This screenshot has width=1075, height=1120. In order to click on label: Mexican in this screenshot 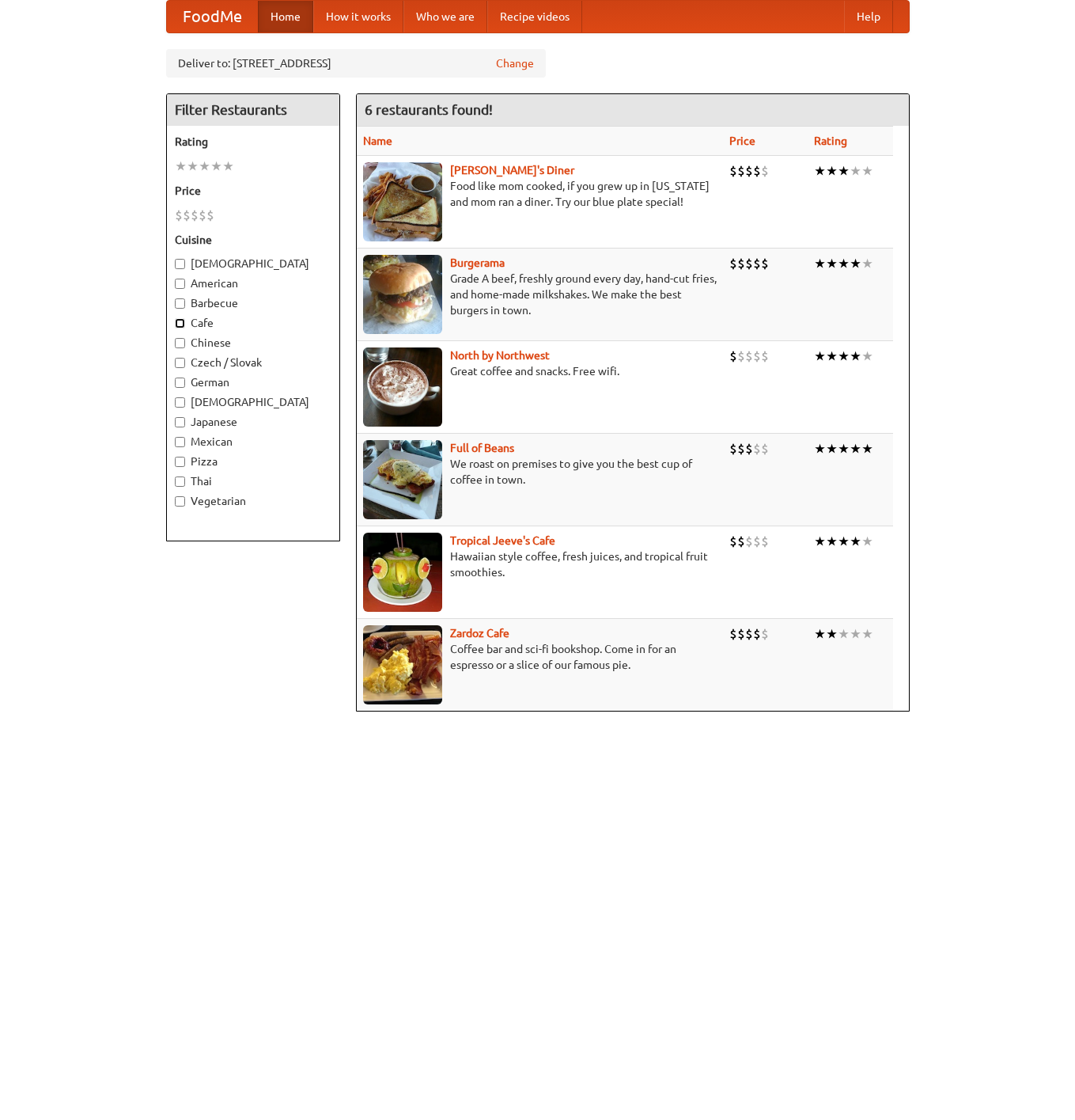, I will do `click(253, 442)`.